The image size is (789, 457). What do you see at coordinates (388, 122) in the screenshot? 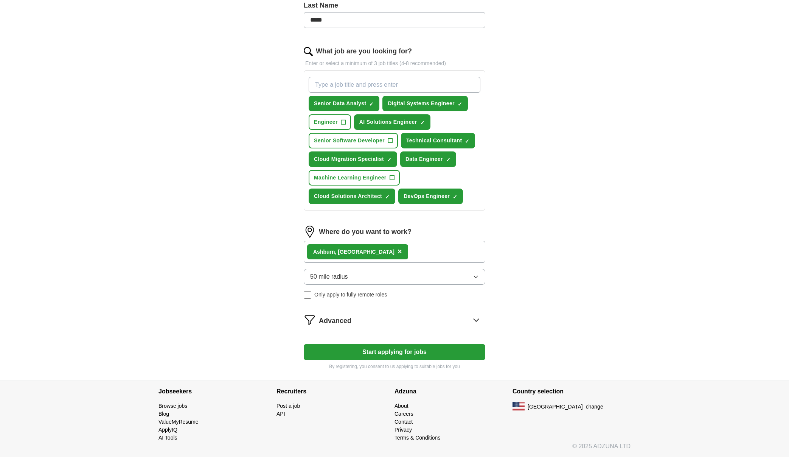
I see `span: AI Solutions Engineer` at bounding box center [388, 122].